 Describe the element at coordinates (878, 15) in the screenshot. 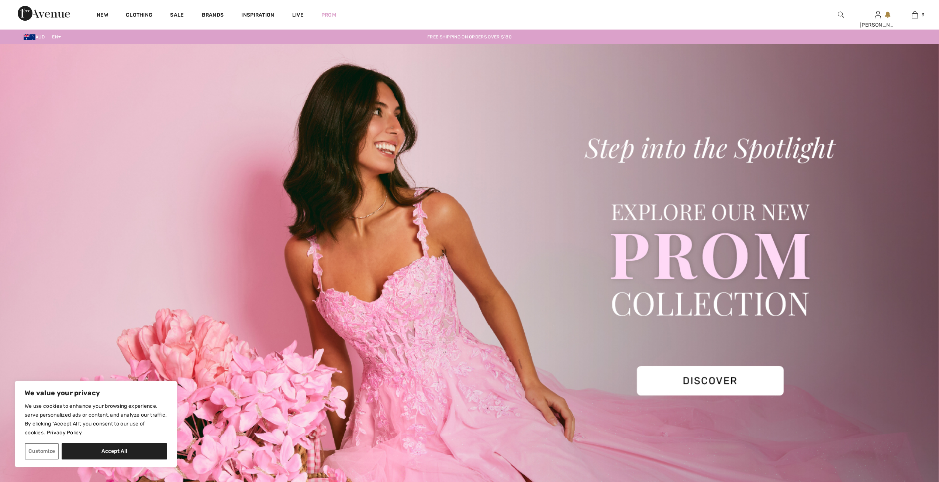

I see `img: My Info` at that location.